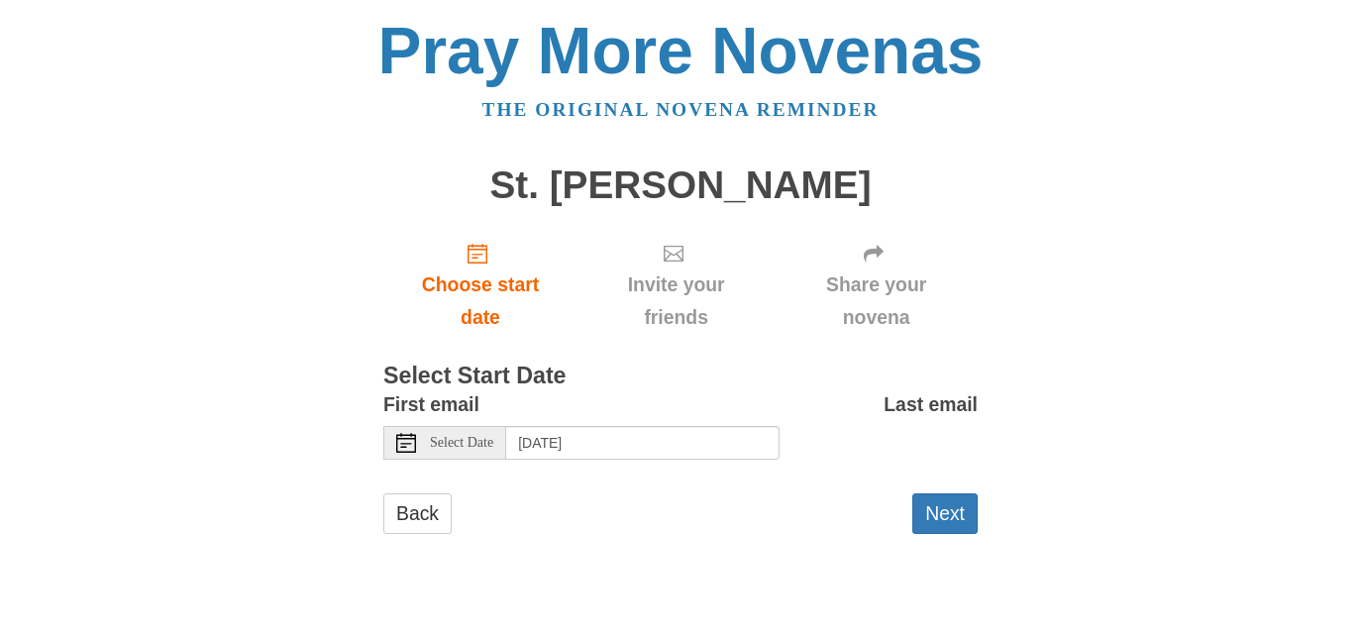 The width and height of the screenshot is (1361, 639). Describe the element at coordinates (431, 404) in the screenshot. I see `label: First email` at that location.